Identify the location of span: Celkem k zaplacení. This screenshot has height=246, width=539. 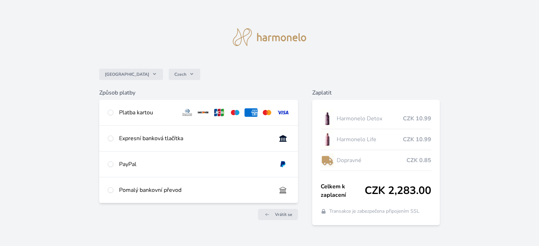
(343, 191).